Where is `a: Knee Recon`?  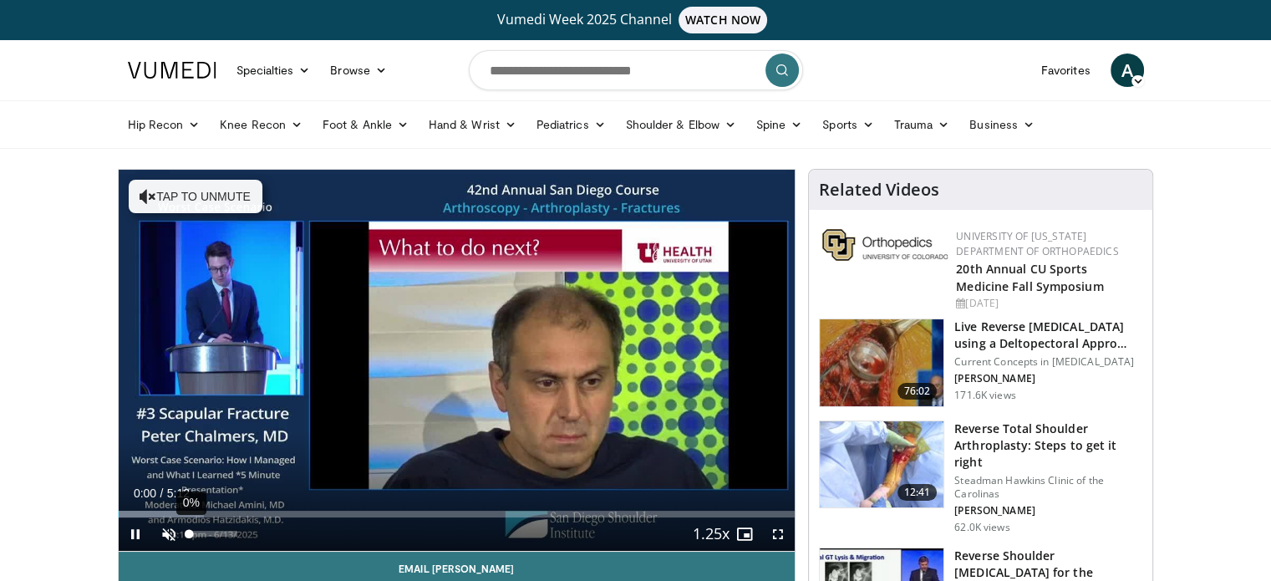 a: Knee Recon is located at coordinates (261, 125).